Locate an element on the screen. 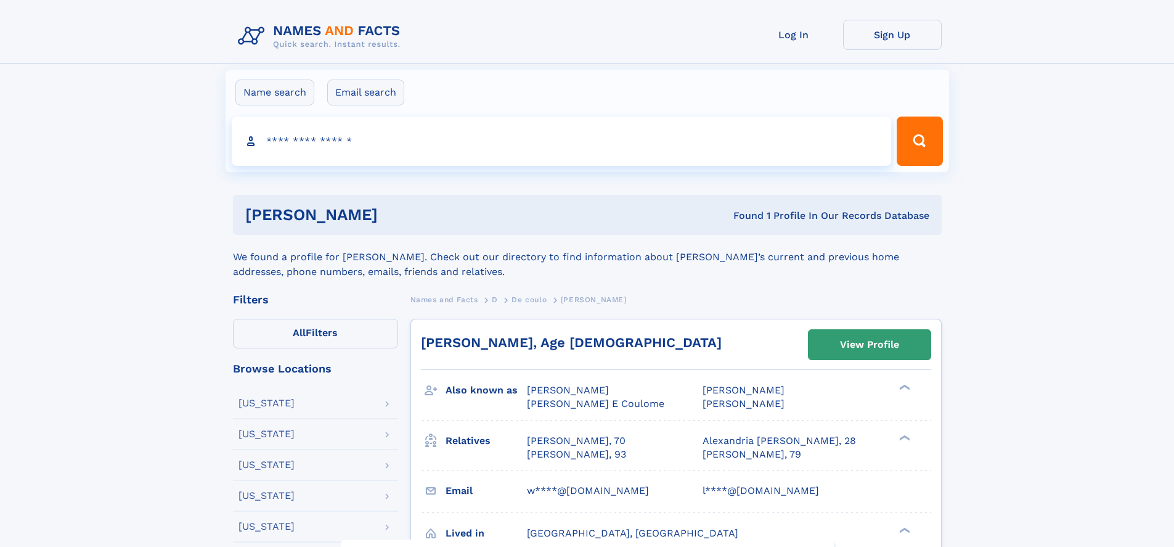 The width and height of the screenshot is (1174, 547). label: Name search is located at coordinates (275, 92).